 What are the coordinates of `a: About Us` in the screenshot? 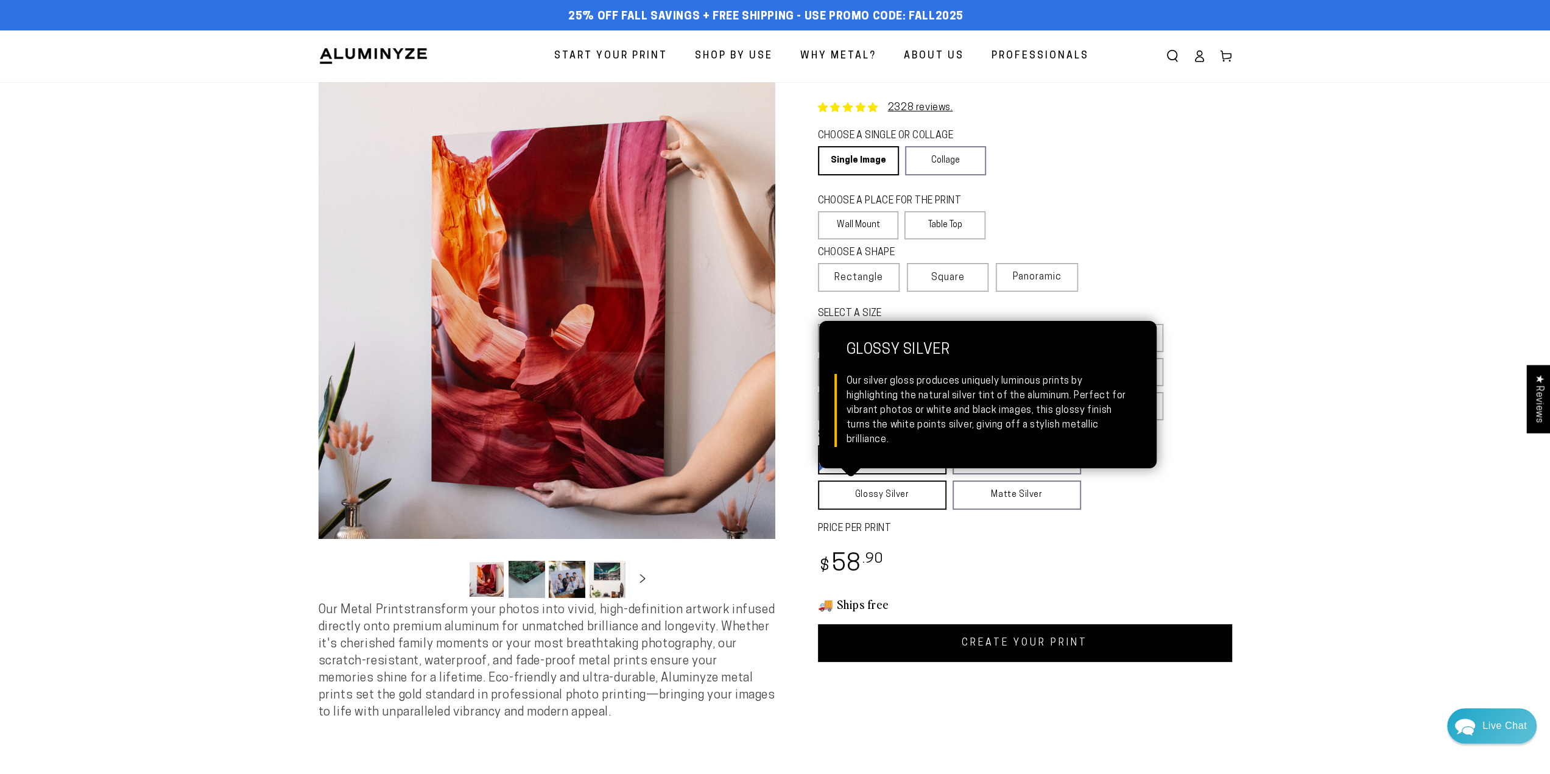 It's located at (933, 56).